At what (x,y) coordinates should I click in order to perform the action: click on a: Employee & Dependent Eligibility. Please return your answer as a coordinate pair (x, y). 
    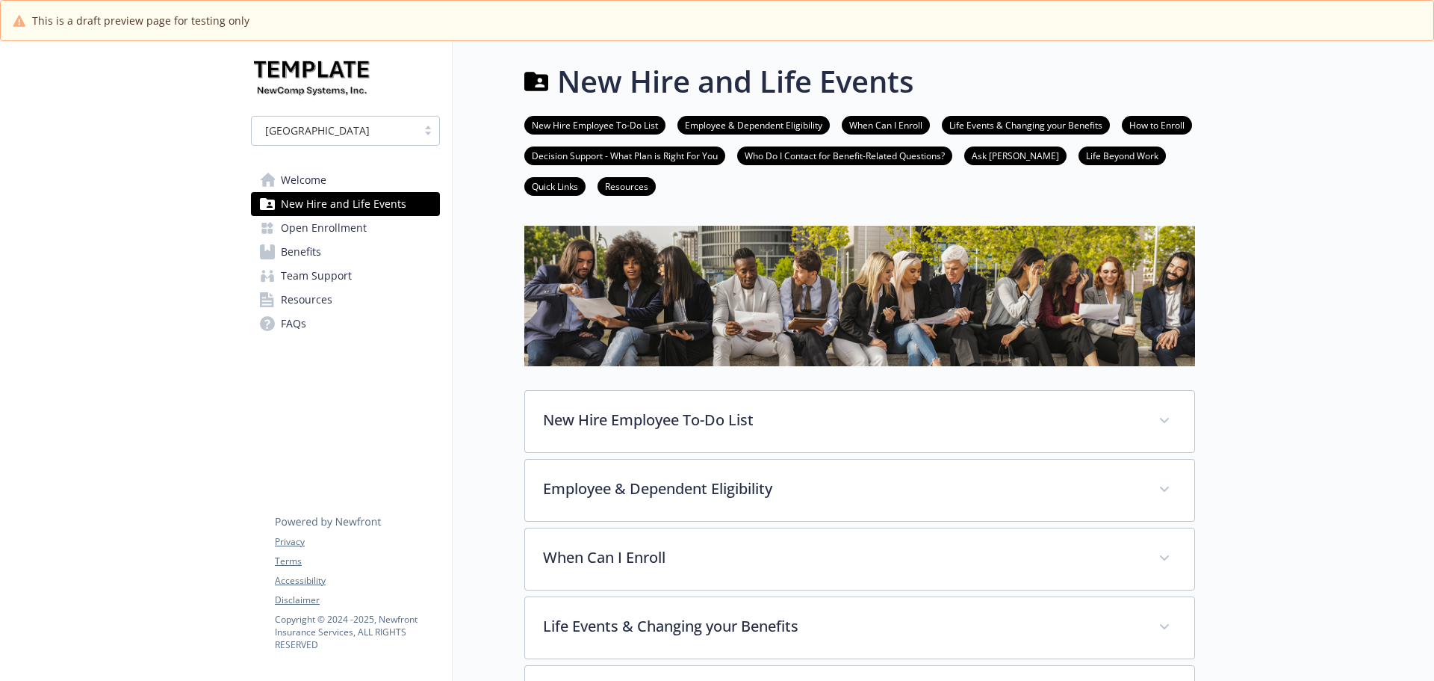
    Looking at the image, I should click on (754, 124).